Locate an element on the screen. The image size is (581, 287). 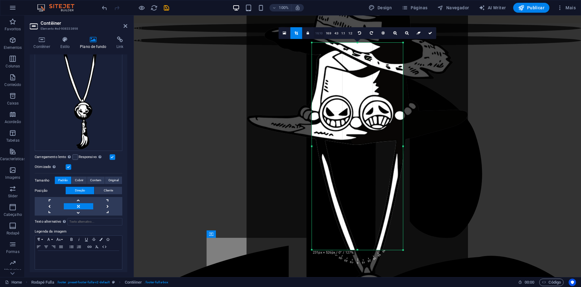
a: Girar 90° para a esquerda is located at coordinates (360, 33).